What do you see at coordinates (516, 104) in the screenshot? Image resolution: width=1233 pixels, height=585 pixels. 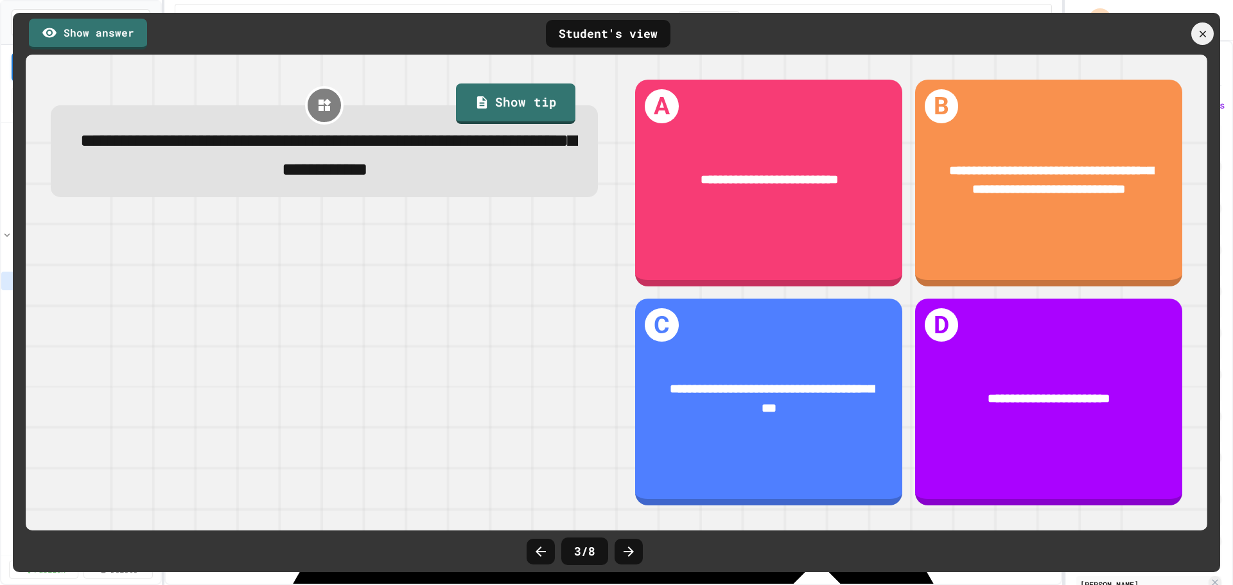 I see `a: Show tip` at bounding box center [516, 104].